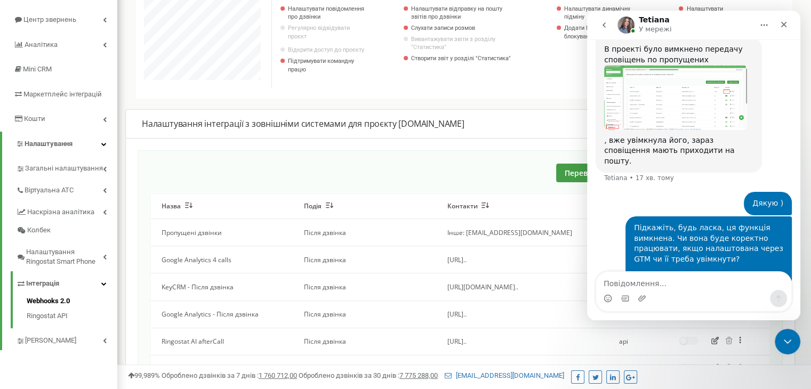  Describe the element at coordinates (177, 206) in the screenshot. I see `button: Назва` at that location.